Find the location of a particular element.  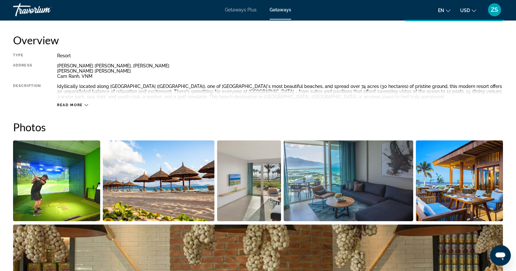

span: USD is located at coordinates (465, 10).